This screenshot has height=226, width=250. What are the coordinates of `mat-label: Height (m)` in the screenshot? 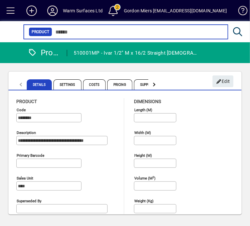 It's located at (143, 156).